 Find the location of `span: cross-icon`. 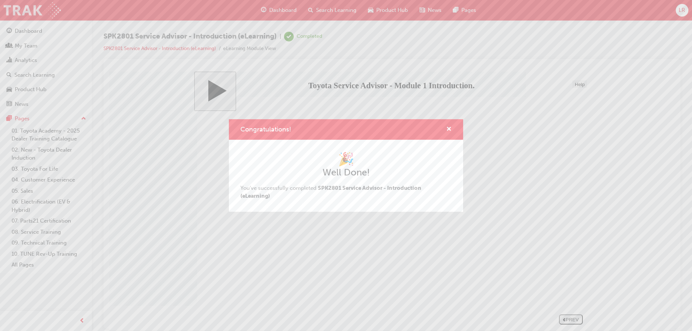

span: cross-icon is located at coordinates (448, 130).